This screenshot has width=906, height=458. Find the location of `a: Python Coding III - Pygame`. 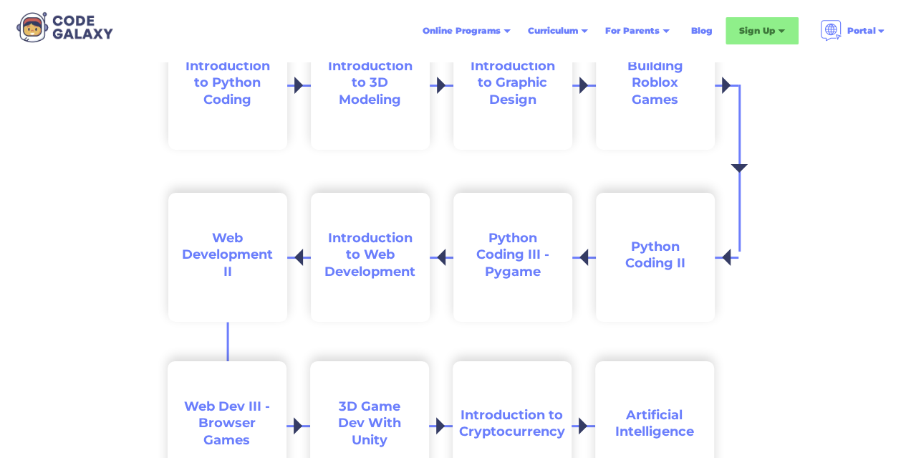

a: Python Coding III - Pygame is located at coordinates (513, 257).